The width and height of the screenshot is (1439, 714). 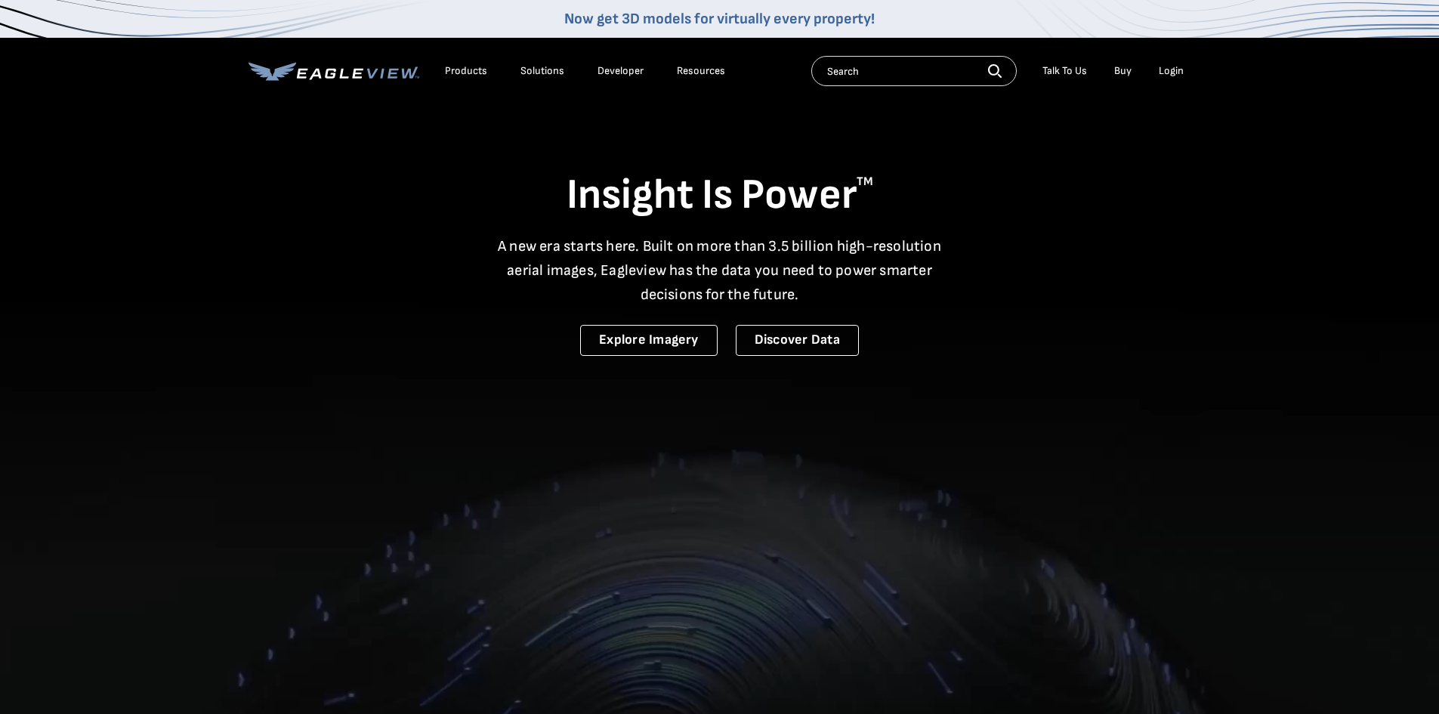 What do you see at coordinates (719, 19) in the screenshot?
I see `a: Now get 3D models for virtually every property!` at bounding box center [719, 19].